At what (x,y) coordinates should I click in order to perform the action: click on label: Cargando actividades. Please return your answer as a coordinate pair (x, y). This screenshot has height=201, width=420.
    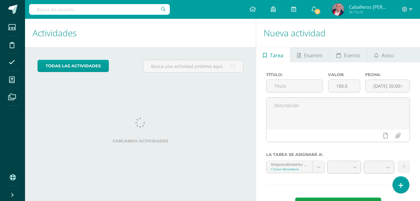
    Looking at the image, I should click on (140, 141).